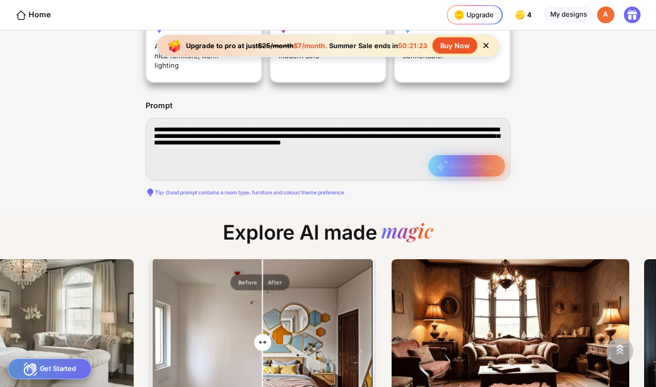 This screenshot has height=387, width=656. I want to click on div: Upgrade to pro at just, so click(257, 46).